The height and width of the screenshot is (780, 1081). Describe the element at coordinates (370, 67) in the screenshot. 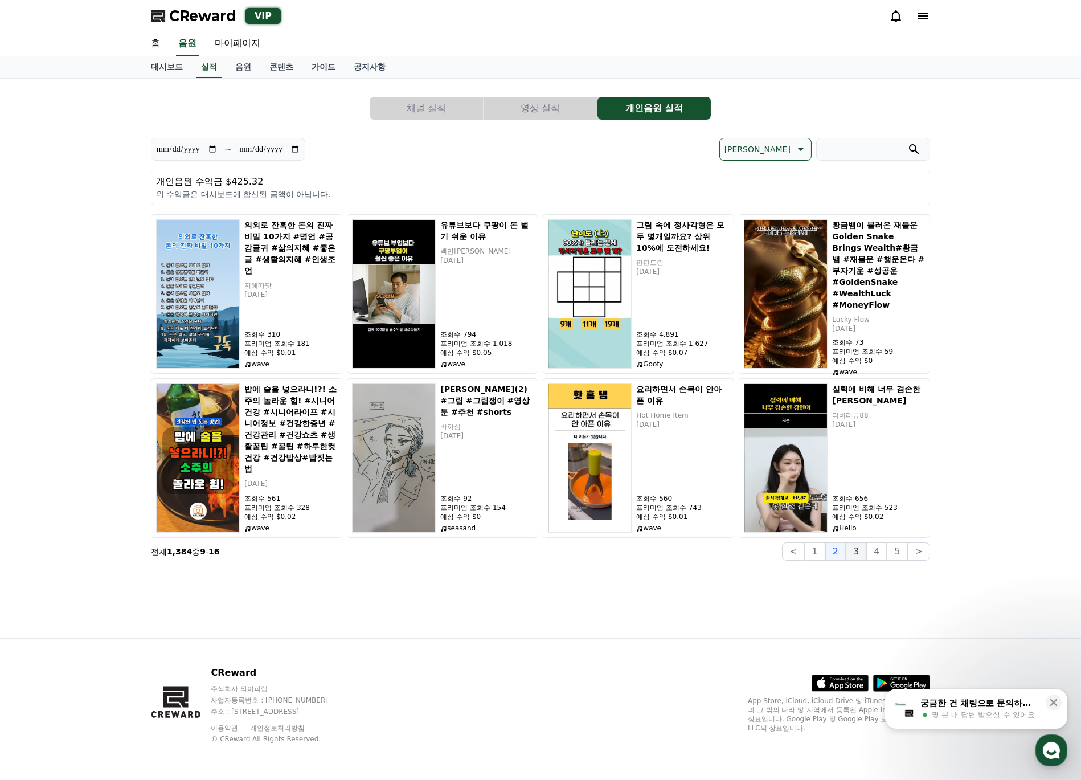

I see `a: 공지사항` at that location.